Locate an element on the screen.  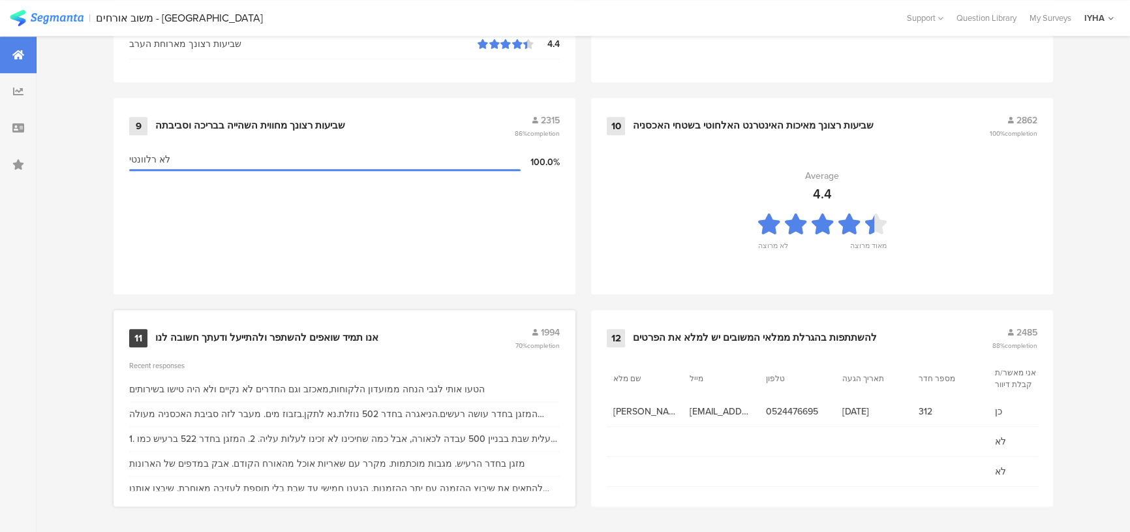
div: Support is located at coordinates (925, 18).